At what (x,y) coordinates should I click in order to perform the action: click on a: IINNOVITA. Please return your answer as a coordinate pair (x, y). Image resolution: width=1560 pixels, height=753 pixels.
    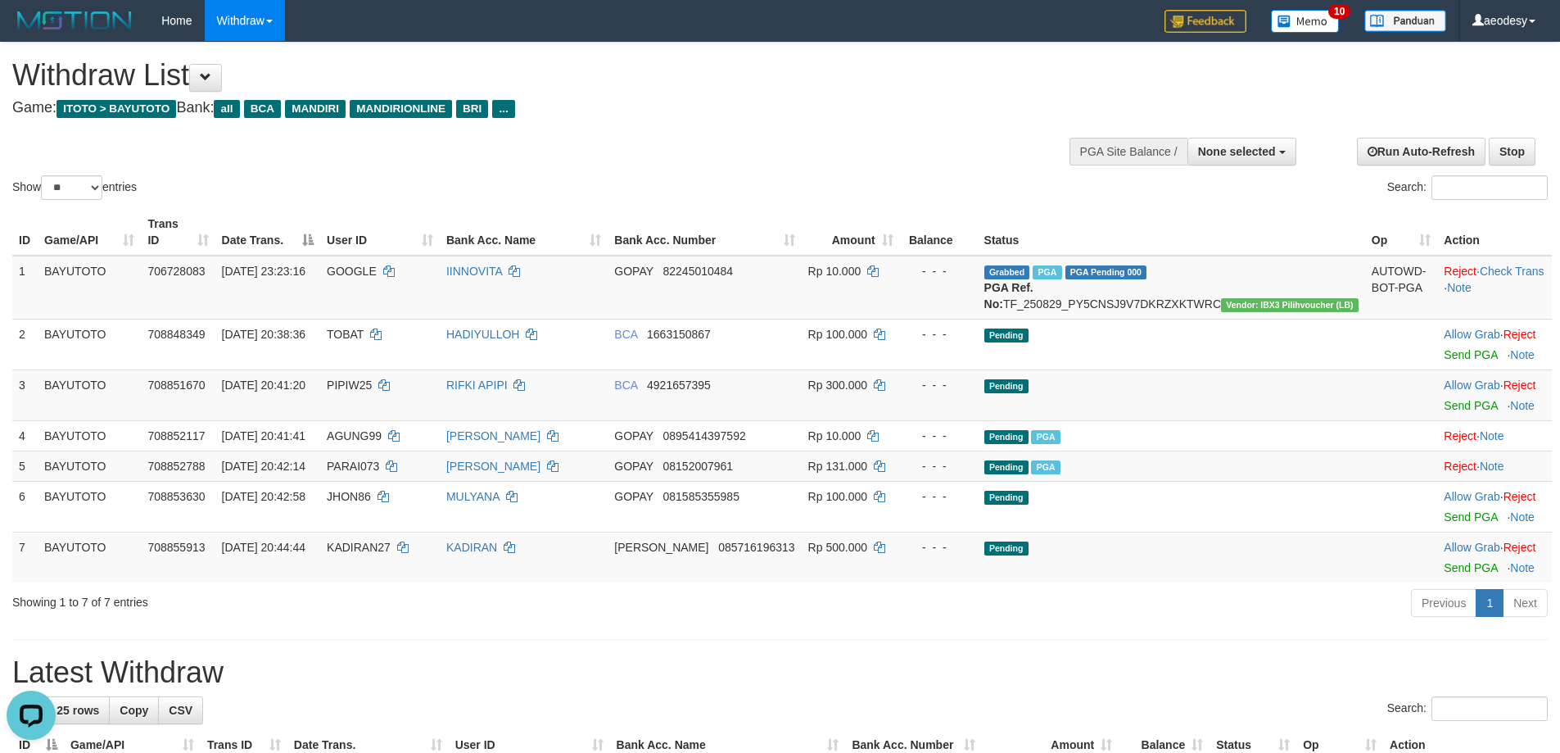
    Looking at the image, I should click on (474, 271).